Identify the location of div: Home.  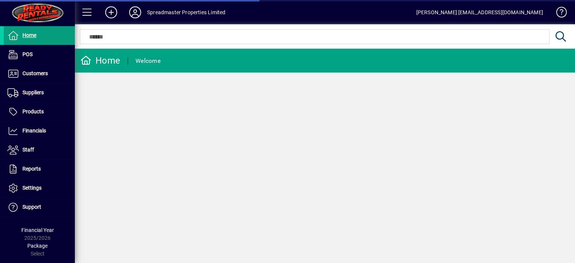
(100, 61).